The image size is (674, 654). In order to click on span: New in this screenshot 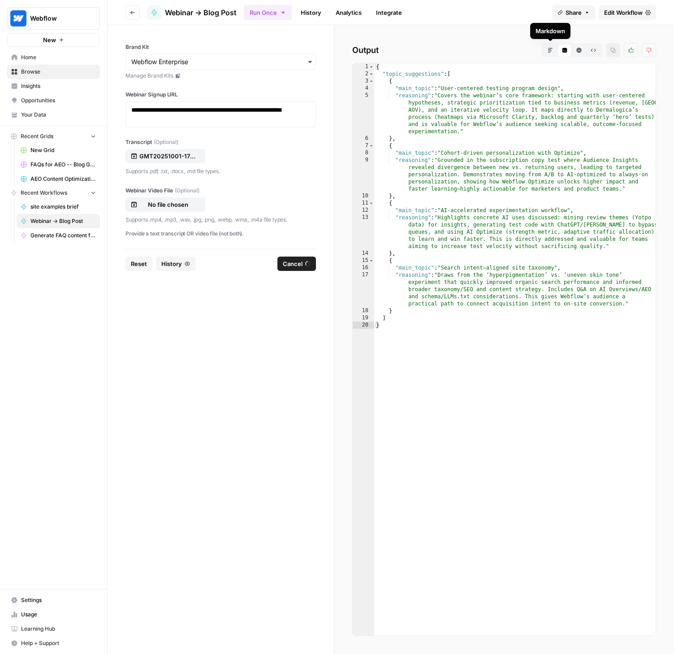, I will do `click(49, 40)`.